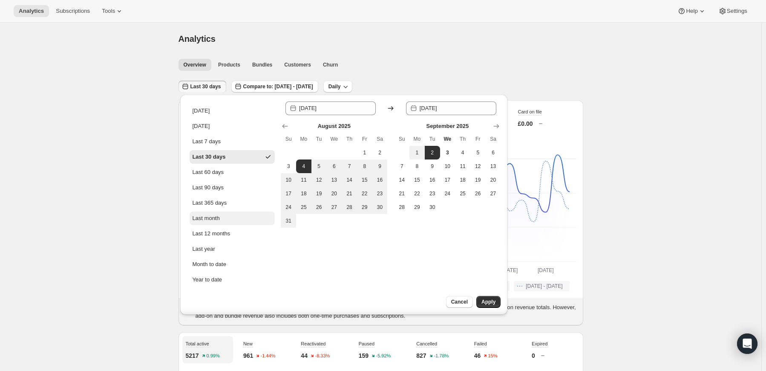 Image resolution: width=766 pixels, height=371 pixels. I want to click on text: -5.92%, so click(384, 356).